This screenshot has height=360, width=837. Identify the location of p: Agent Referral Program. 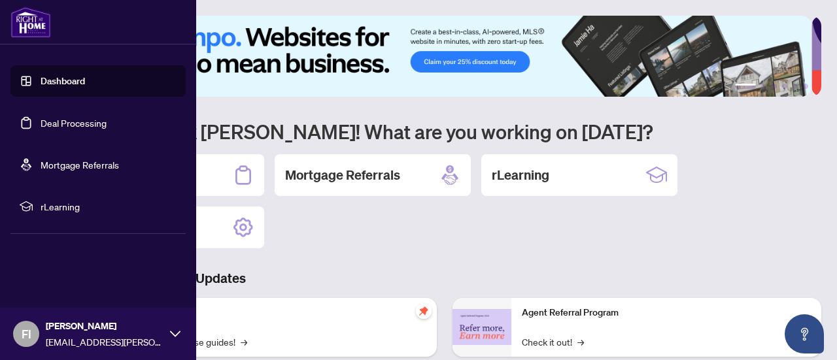
(666, 313).